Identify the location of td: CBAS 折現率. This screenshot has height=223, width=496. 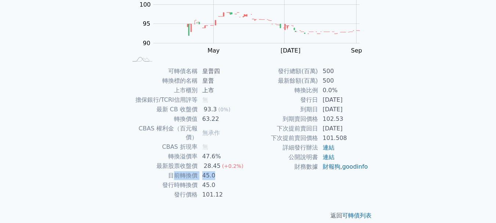
(163, 147).